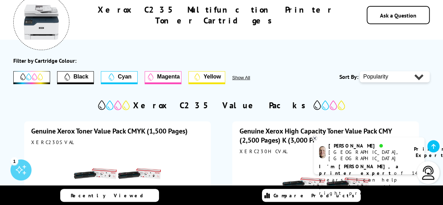  What do you see at coordinates (119, 77) in the screenshot?
I see `button: Cyan` at bounding box center [119, 77].